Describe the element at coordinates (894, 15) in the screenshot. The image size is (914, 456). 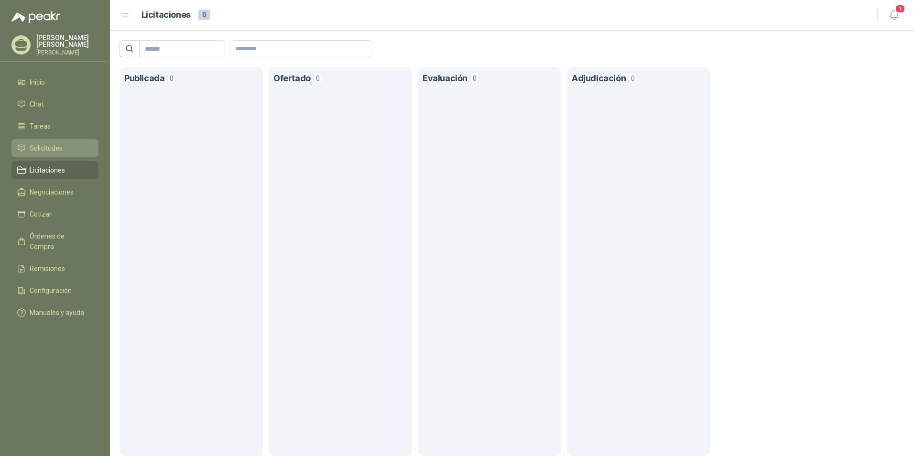
I see `button: 1` at that location.